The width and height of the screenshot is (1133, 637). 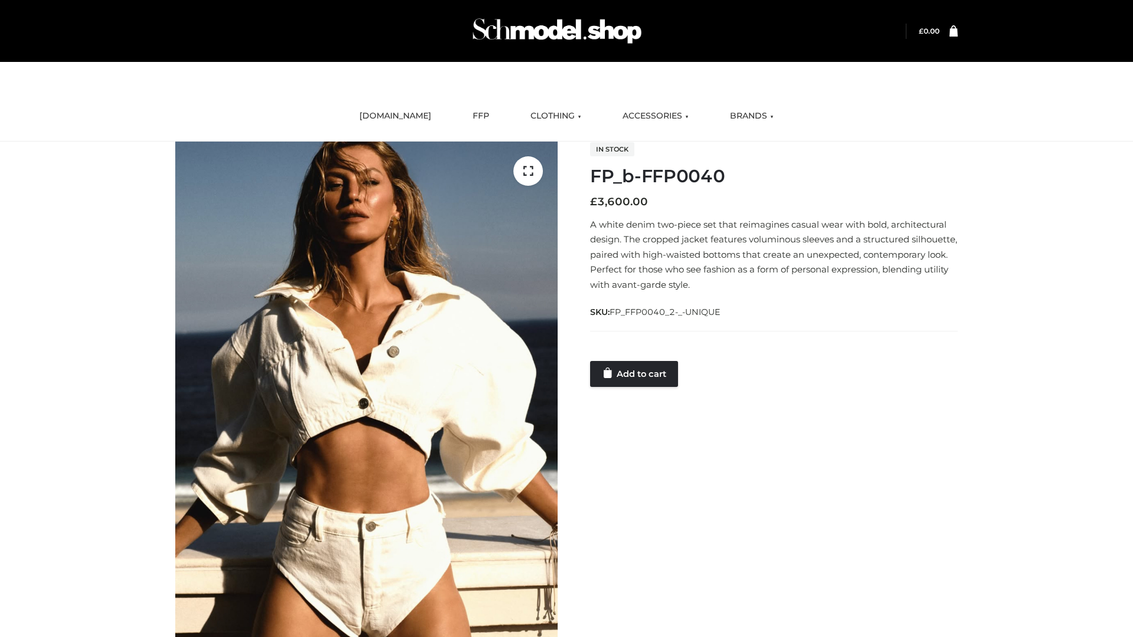 What do you see at coordinates (634, 374) in the screenshot?
I see `a: Add to cart` at bounding box center [634, 374].